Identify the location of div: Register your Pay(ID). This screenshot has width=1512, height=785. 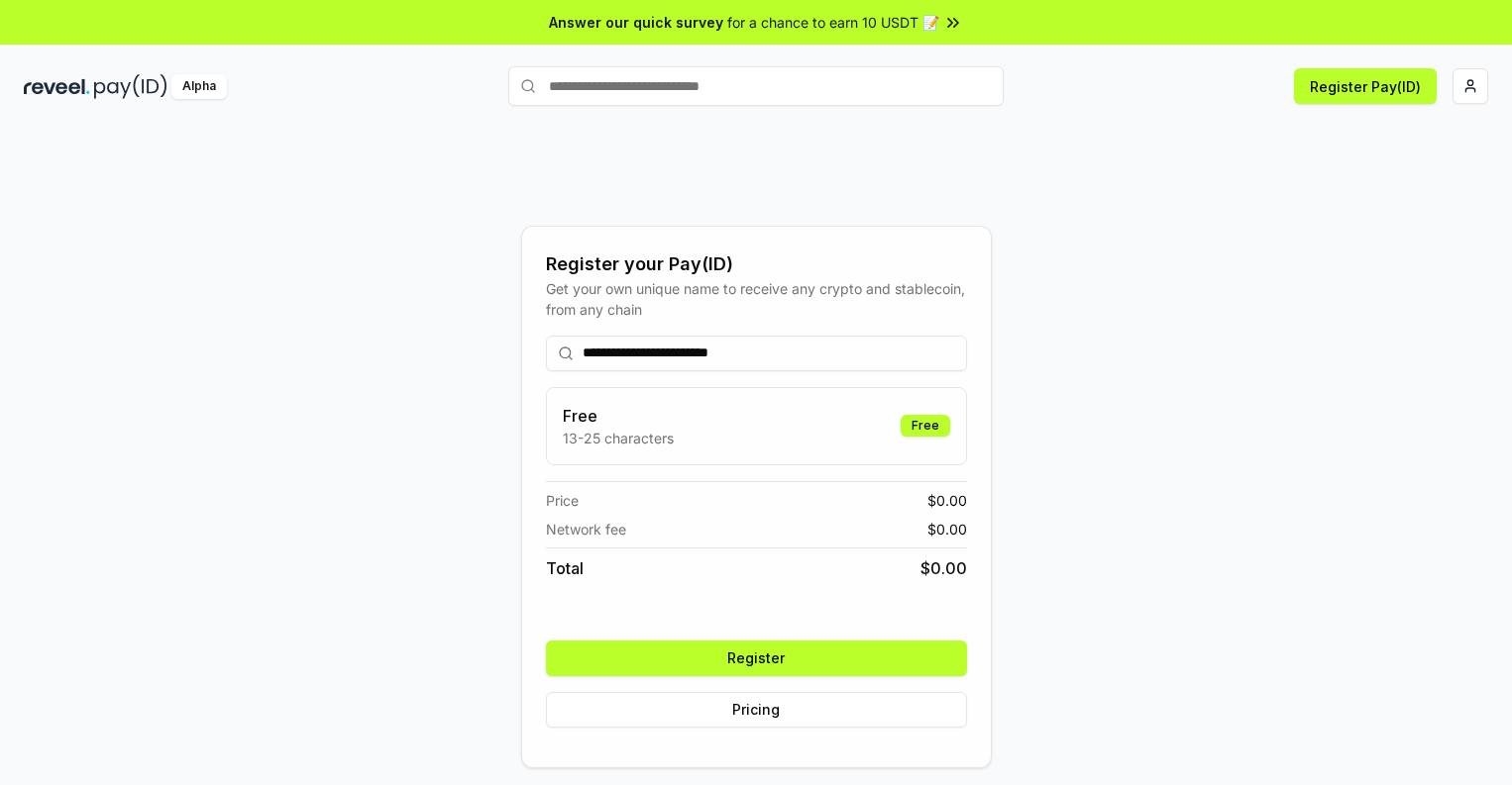
(756, 265).